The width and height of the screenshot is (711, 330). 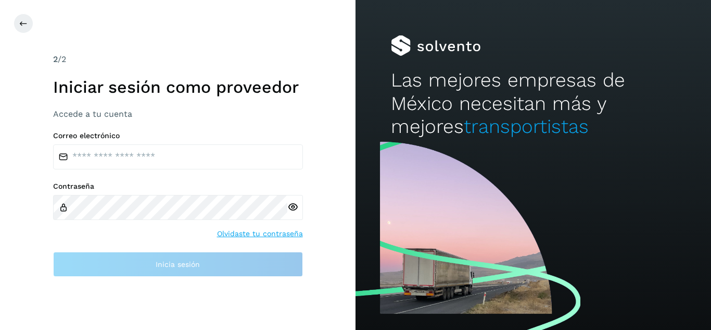 I want to click on h1: Iniciar sesión como proveedor, so click(x=178, y=87).